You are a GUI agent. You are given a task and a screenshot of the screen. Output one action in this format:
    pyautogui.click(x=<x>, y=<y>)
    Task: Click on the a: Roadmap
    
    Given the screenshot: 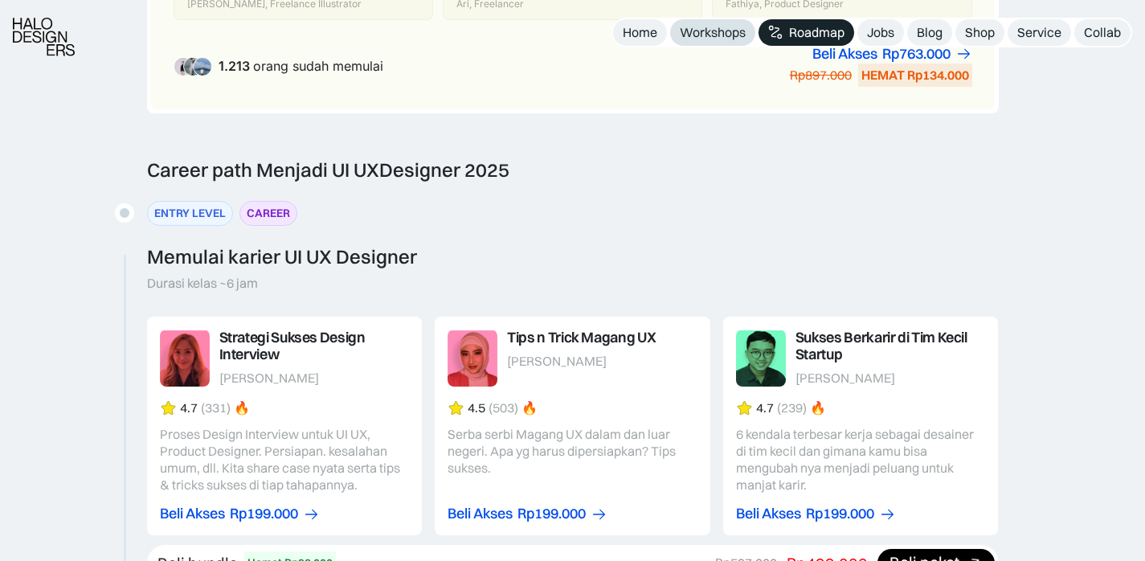 What is the action you would take?
    pyautogui.click(x=806, y=32)
    